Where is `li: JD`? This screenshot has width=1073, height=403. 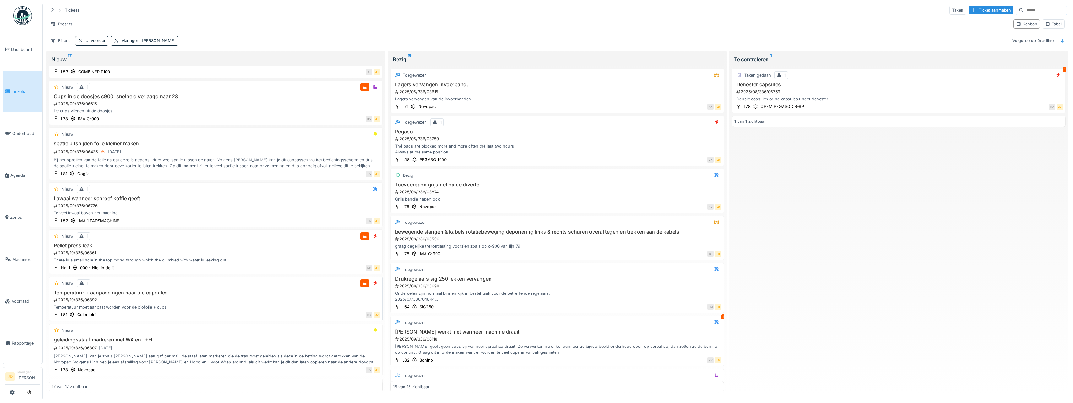
li: JD is located at coordinates (10, 377).